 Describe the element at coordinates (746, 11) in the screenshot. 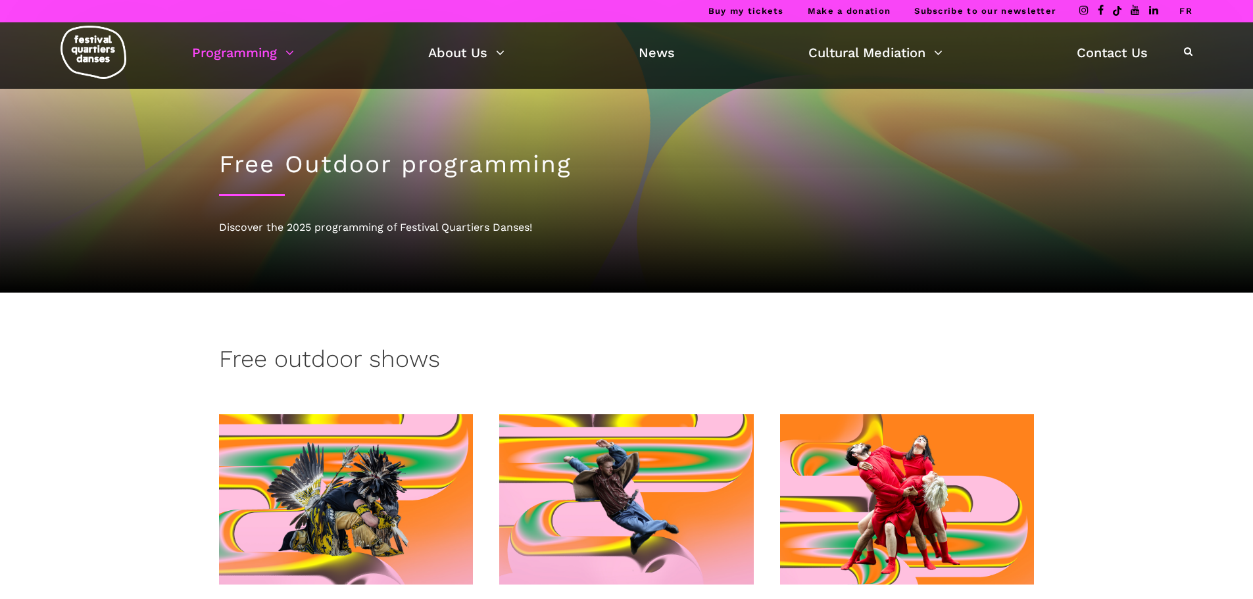

I see `a: Buy my tickets` at that location.